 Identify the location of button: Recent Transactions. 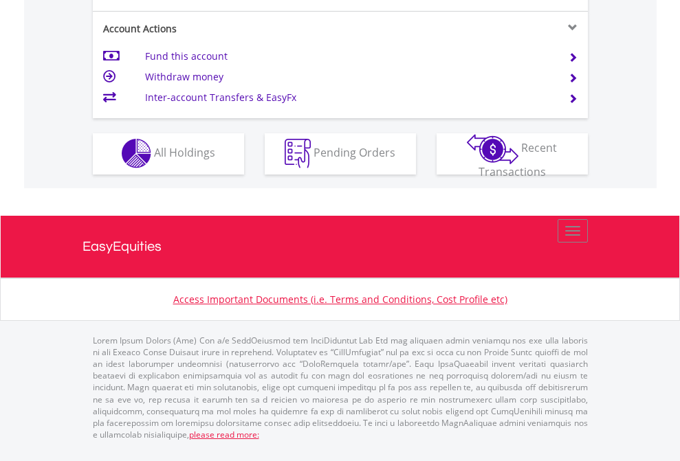
(512, 154).